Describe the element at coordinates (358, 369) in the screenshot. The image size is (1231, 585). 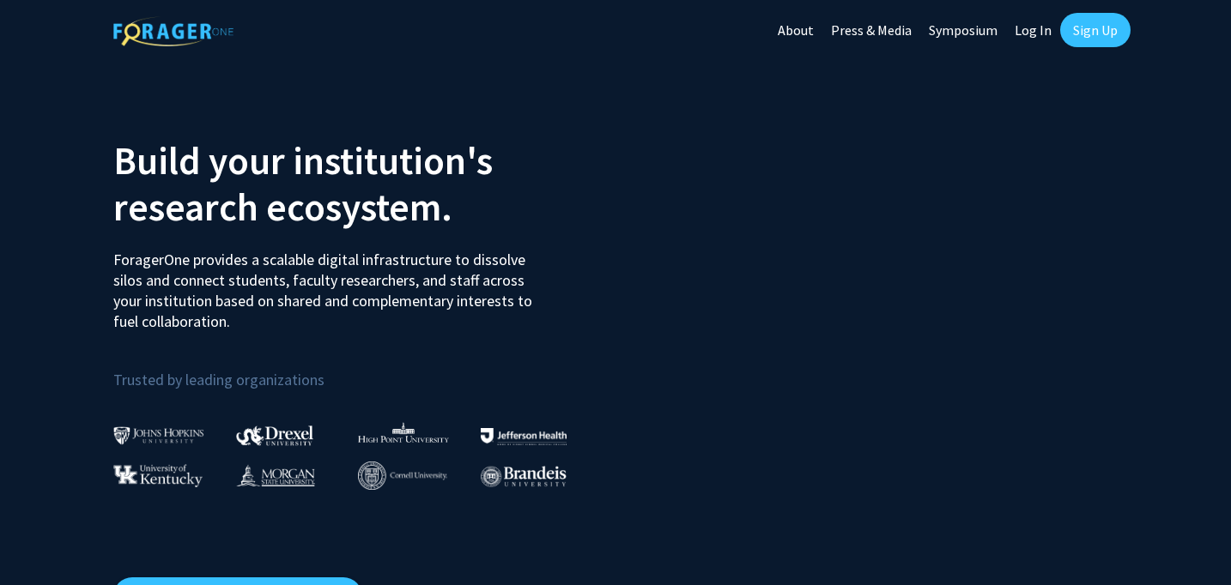
I see `p: Trusted by leading organizations` at that location.